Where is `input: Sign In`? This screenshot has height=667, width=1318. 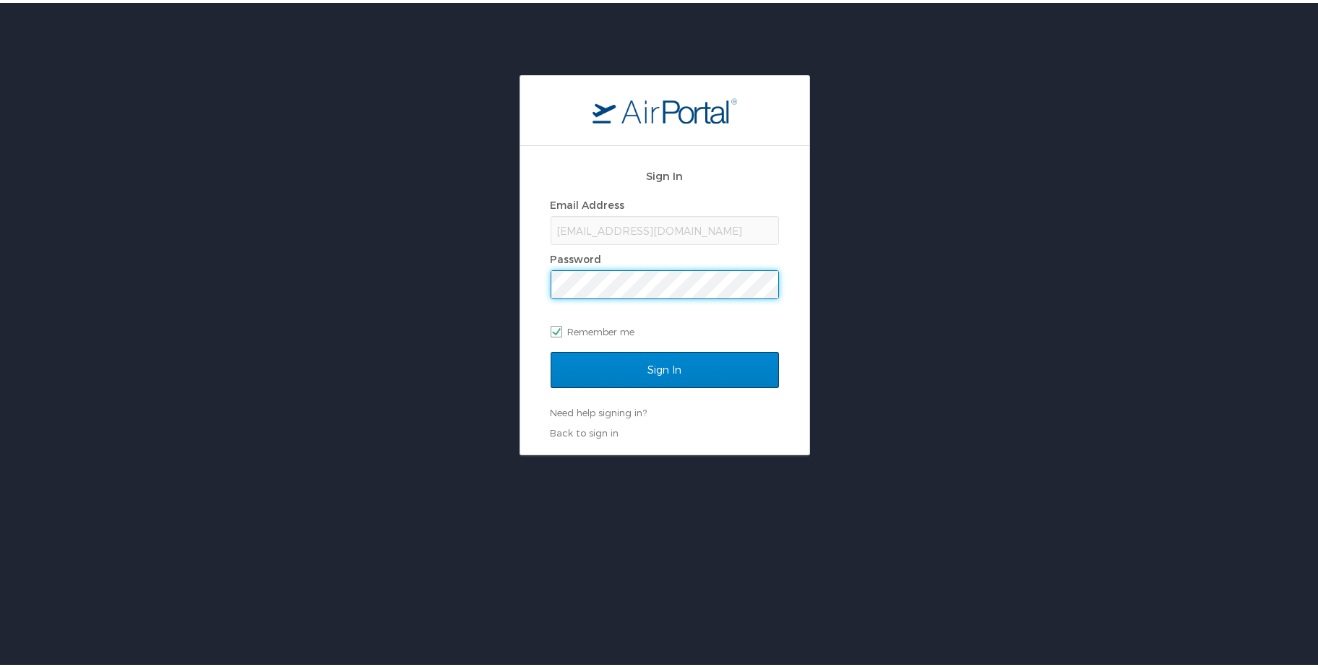
input: Sign In is located at coordinates (665, 367).